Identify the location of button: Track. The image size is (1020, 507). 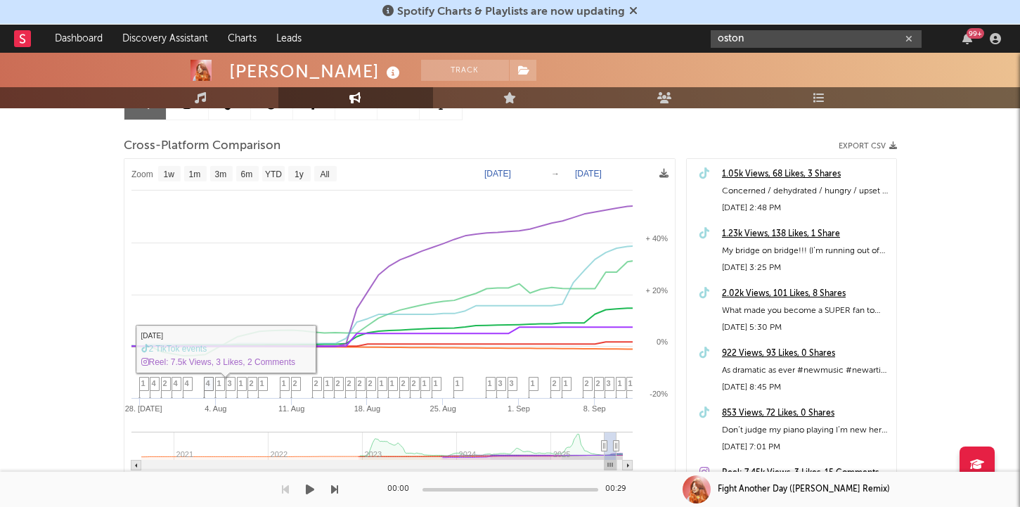
(465, 70).